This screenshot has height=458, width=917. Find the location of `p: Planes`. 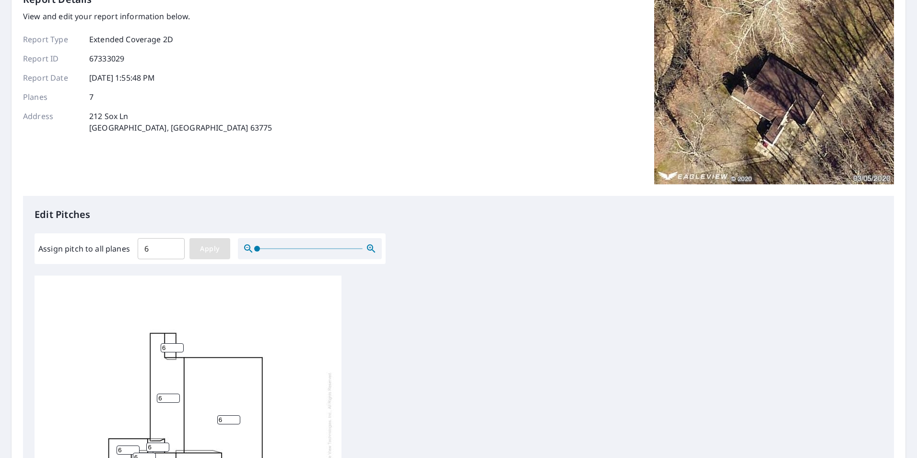

p: Planes is located at coordinates (52, 97).